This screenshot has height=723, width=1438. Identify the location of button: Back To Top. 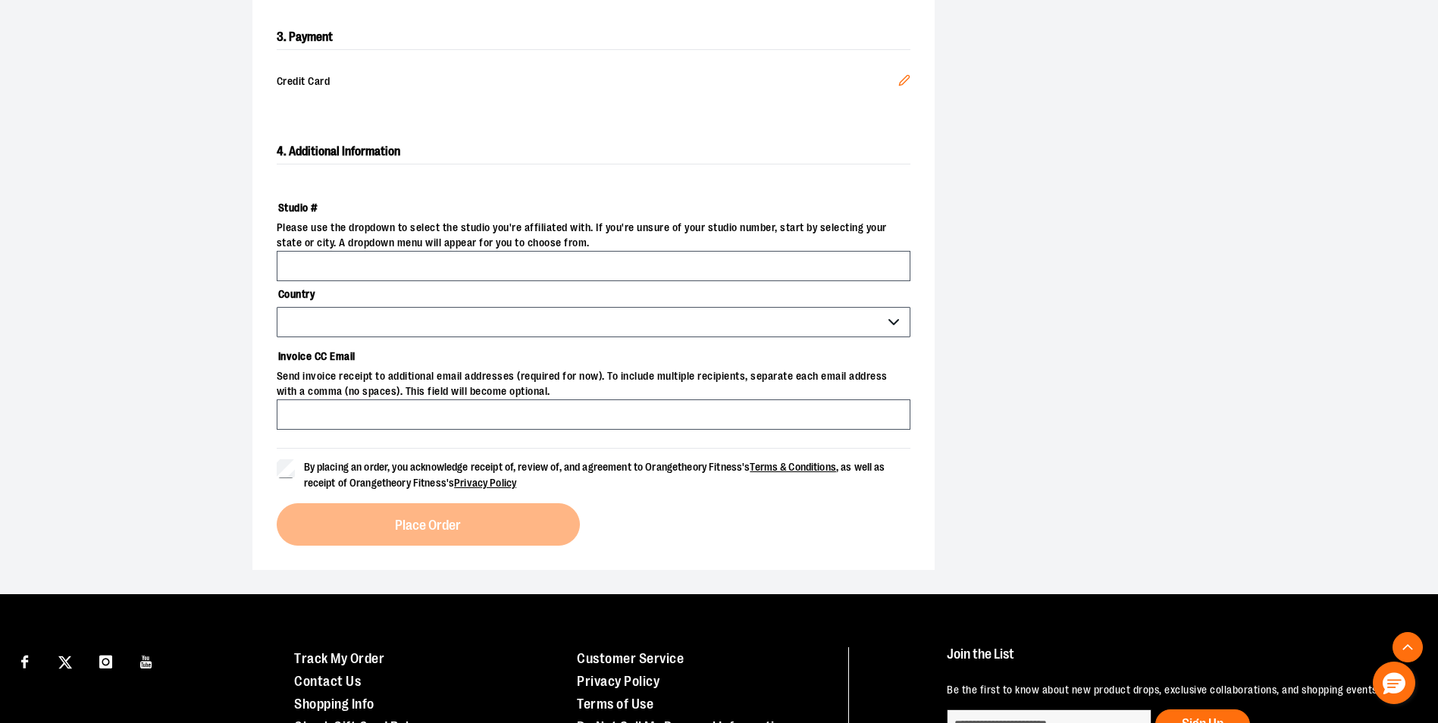
(1408, 648).